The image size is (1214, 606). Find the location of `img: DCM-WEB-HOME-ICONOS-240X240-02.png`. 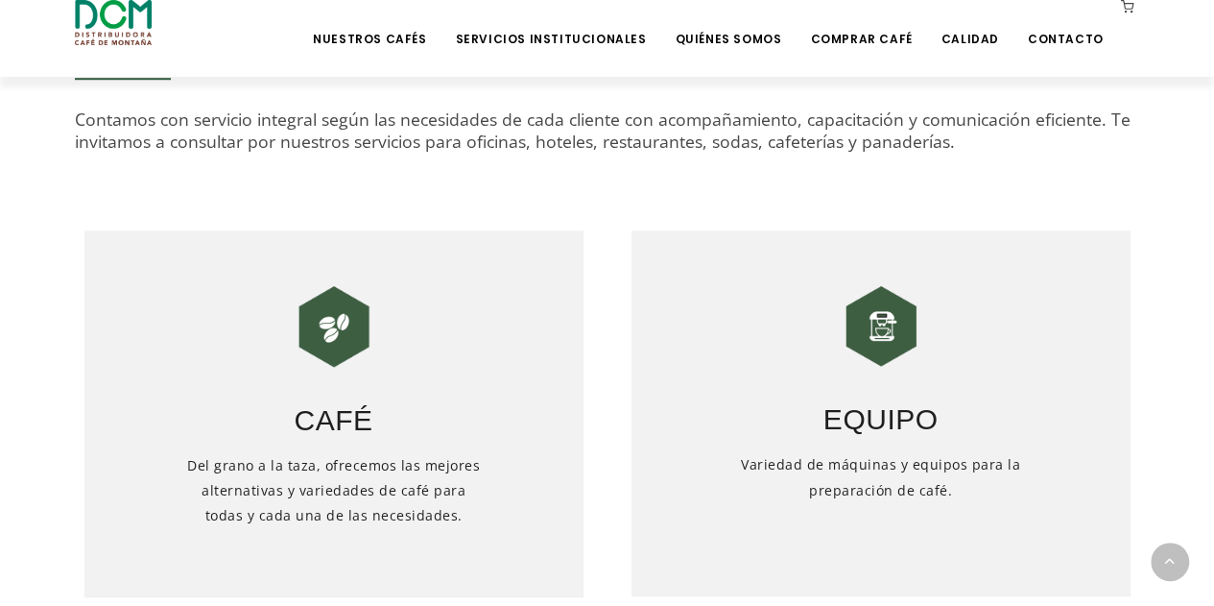

img: DCM-WEB-HOME-ICONOS-240X240-02.png is located at coordinates (881, 326).